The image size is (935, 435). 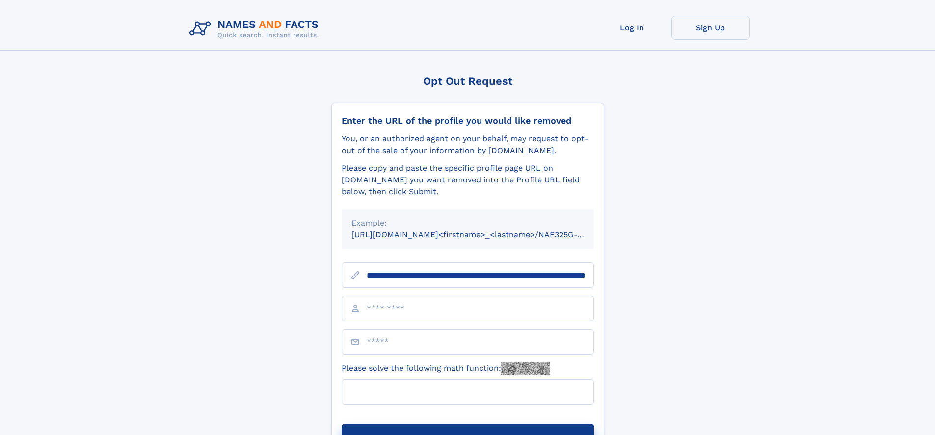 What do you see at coordinates (256, 29) in the screenshot?
I see `img: Logo Names and Facts` at bounding box center [256, 29].